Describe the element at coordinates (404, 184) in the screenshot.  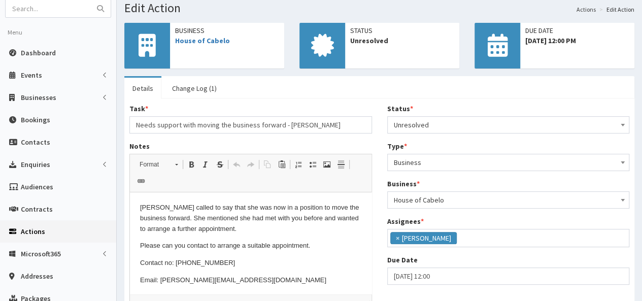
I see `label: Business` at that location.